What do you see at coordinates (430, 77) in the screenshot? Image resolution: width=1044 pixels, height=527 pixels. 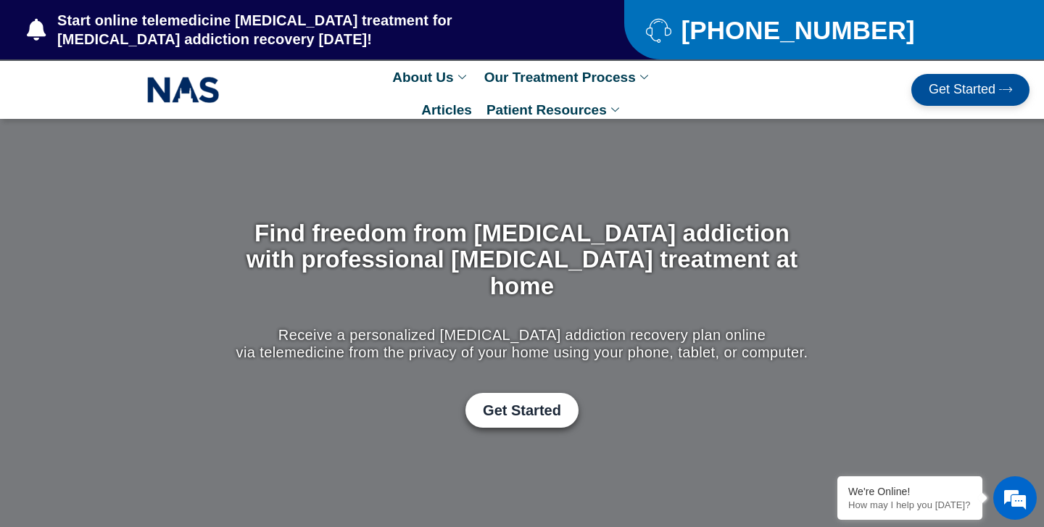 I see `a: About Us` at bounding box center [430, 77].